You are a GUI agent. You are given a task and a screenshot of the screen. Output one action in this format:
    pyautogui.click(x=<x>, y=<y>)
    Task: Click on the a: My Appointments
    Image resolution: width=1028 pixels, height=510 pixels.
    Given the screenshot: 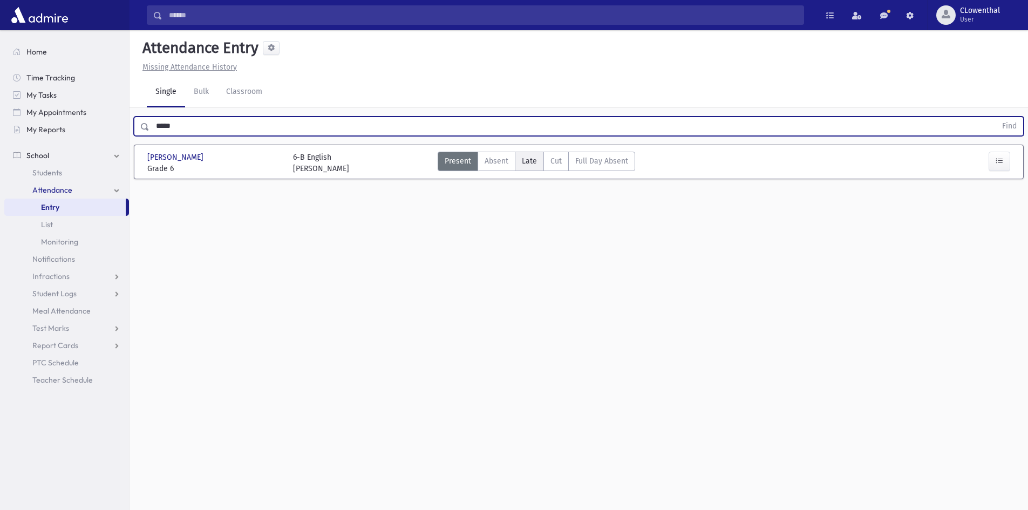 What is the action you would take?
    pyautogui.click(x=66, y=112)
    